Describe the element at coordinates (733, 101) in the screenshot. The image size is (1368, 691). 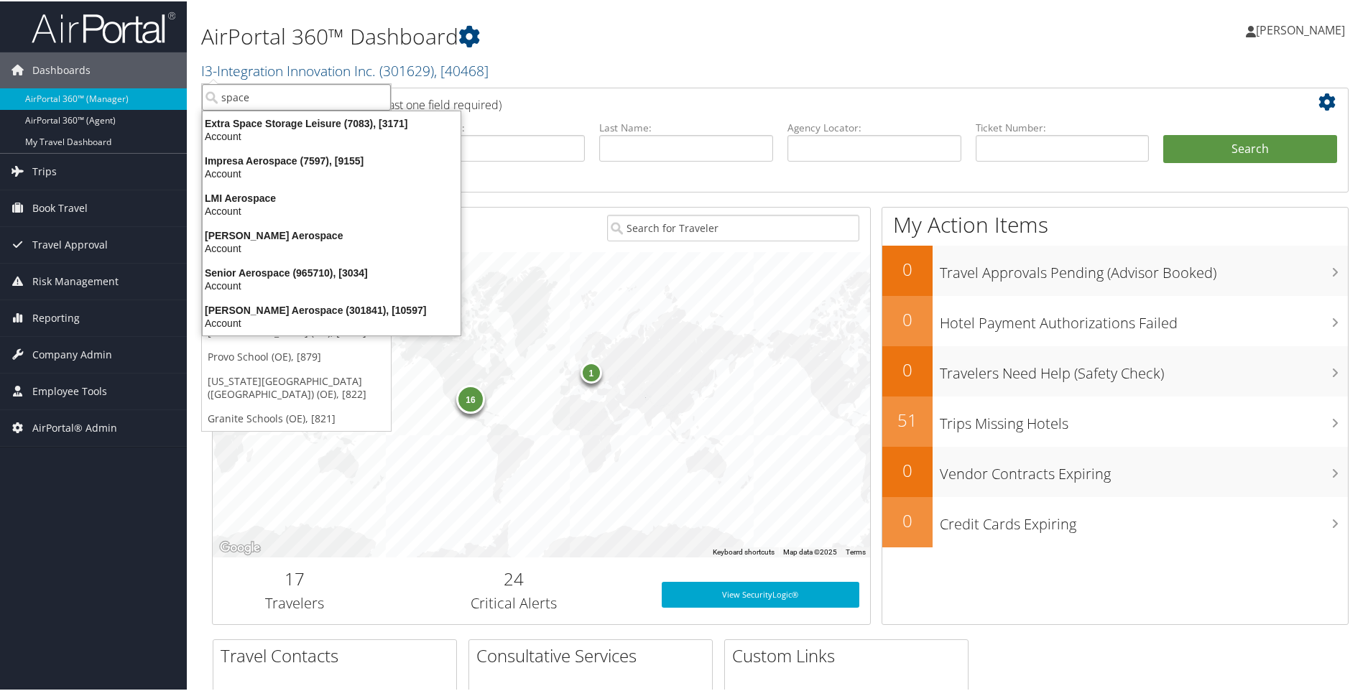
I see `h2: Airtinerary Lookup` at that location.